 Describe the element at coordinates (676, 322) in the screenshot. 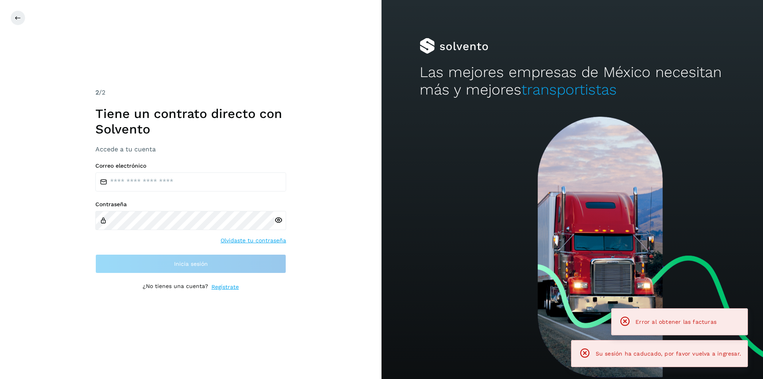

I see `span: Error al obtener las facturas` at that location.